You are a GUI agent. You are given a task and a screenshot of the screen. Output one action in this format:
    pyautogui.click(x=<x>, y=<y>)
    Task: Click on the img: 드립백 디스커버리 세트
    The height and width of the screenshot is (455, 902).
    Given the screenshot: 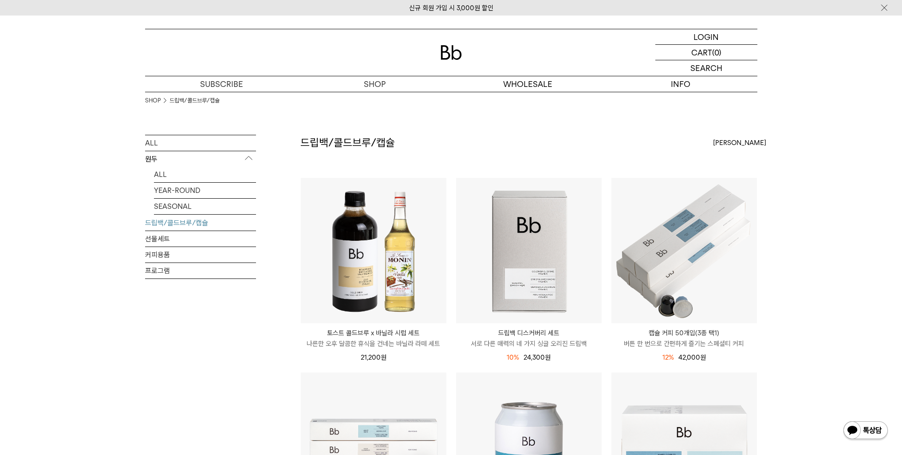 What is the action you would take?
    pyautogui.click(x=529, y=251)
    